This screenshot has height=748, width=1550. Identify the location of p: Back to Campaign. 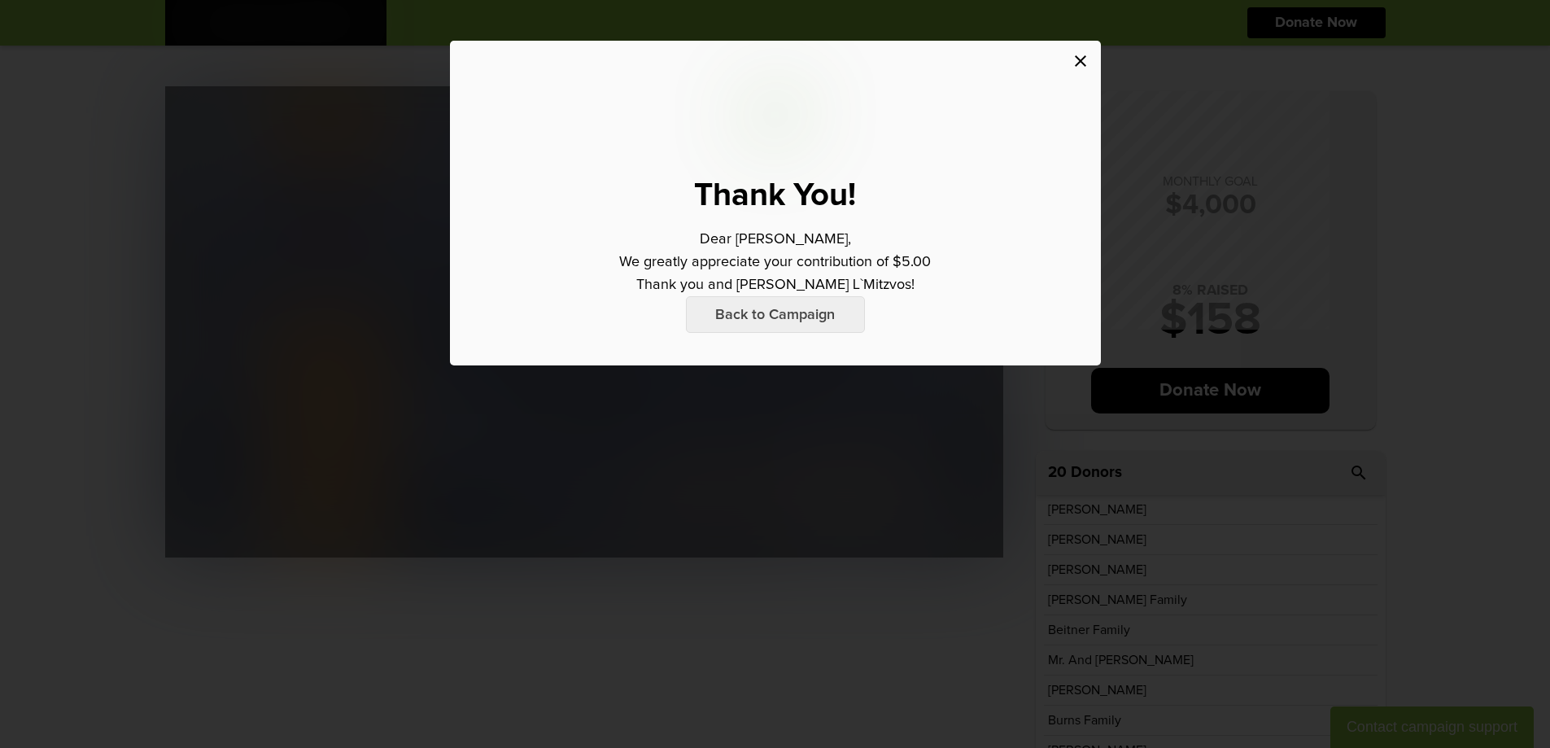
(775, 314).